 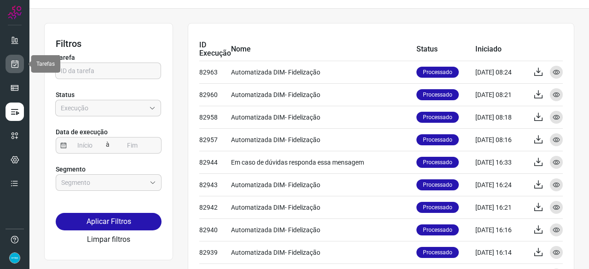 I want to click on input: Início, so click(x=85, y=145).